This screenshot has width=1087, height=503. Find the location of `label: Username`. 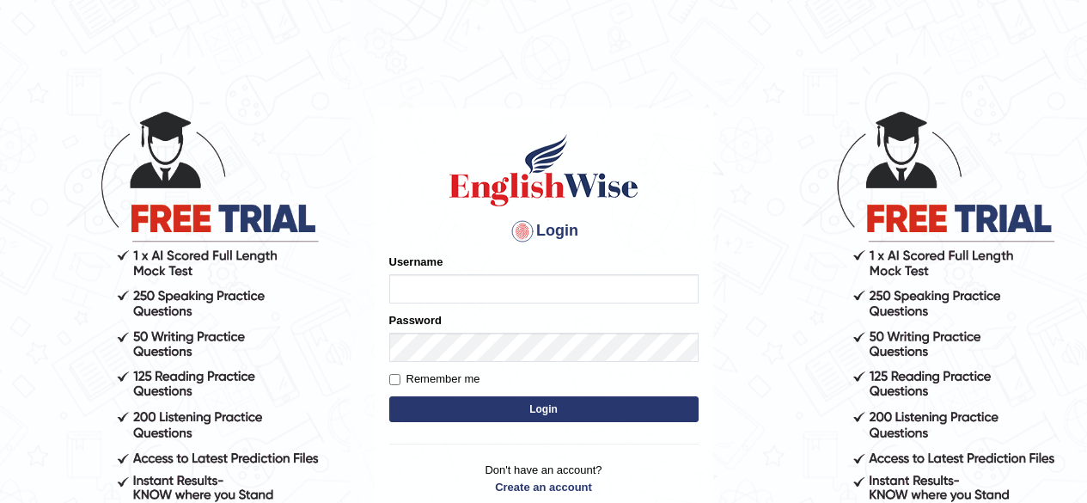

label: Username is located at coordinates (416, 261).